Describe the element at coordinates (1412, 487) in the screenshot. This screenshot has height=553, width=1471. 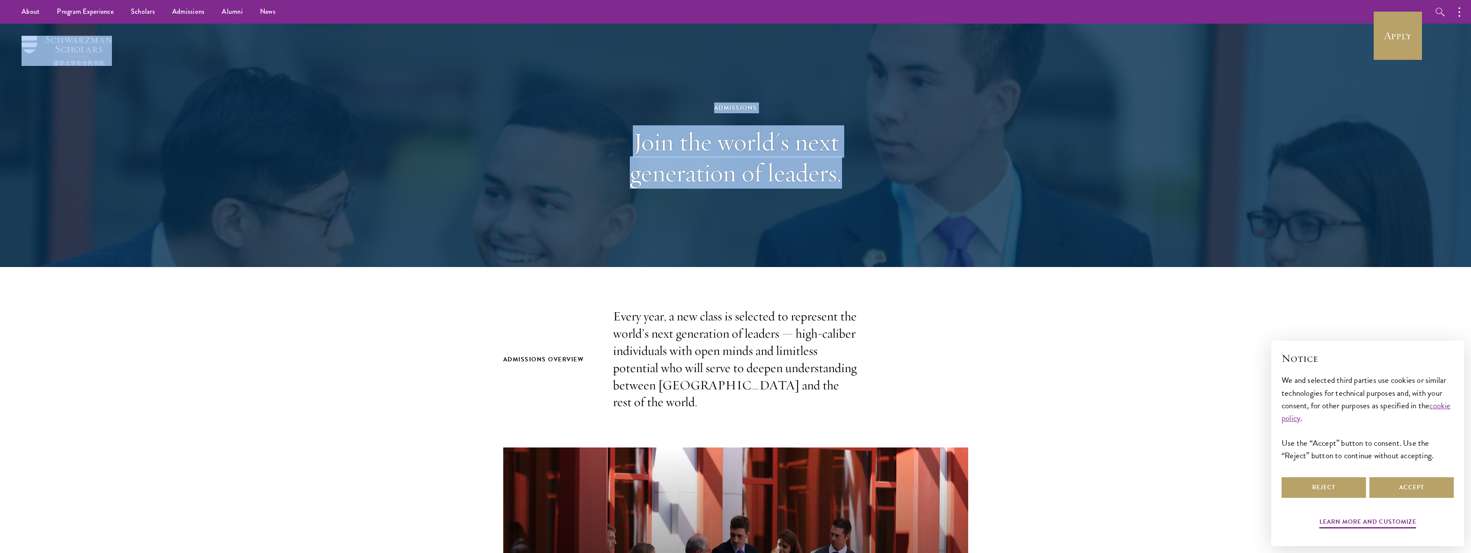
I see `button: Accept` at that location.